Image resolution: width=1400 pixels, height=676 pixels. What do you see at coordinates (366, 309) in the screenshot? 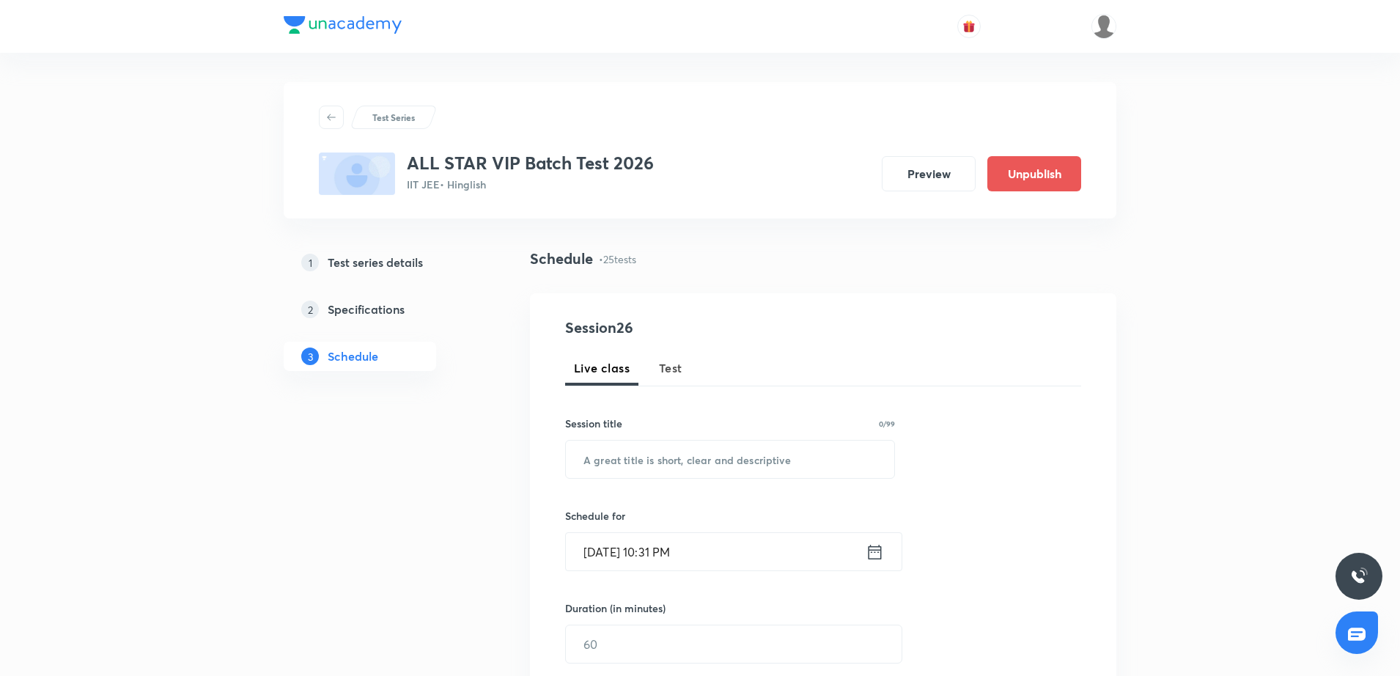
I see `h5: Specifications` at bounding box center [366, 309].